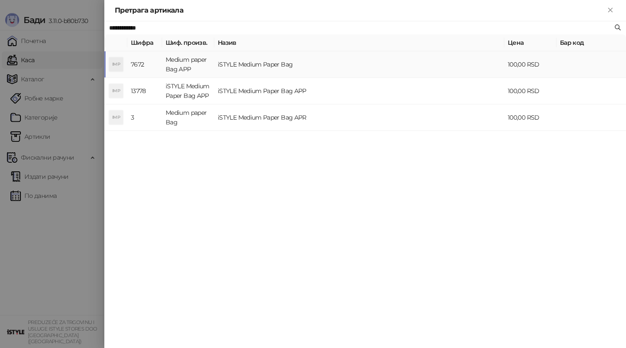 This screenshot has height=348, width=626. What do you see at coordinates (188, 64) in the screenshot?
I see `td: Medium paper Bag APP` at bounding box center [188, 64].